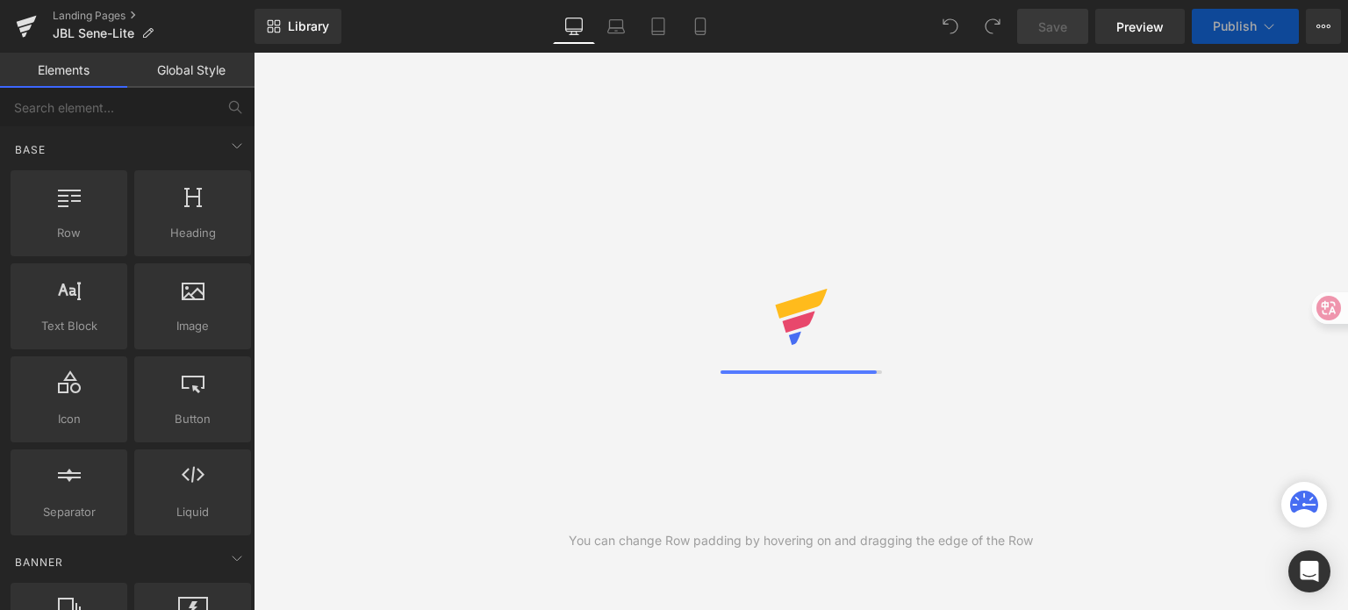  What do you see at coordinates (1235, 26) in the screenshot?
I see `span: Publish` at bounding box center [1235, 26].